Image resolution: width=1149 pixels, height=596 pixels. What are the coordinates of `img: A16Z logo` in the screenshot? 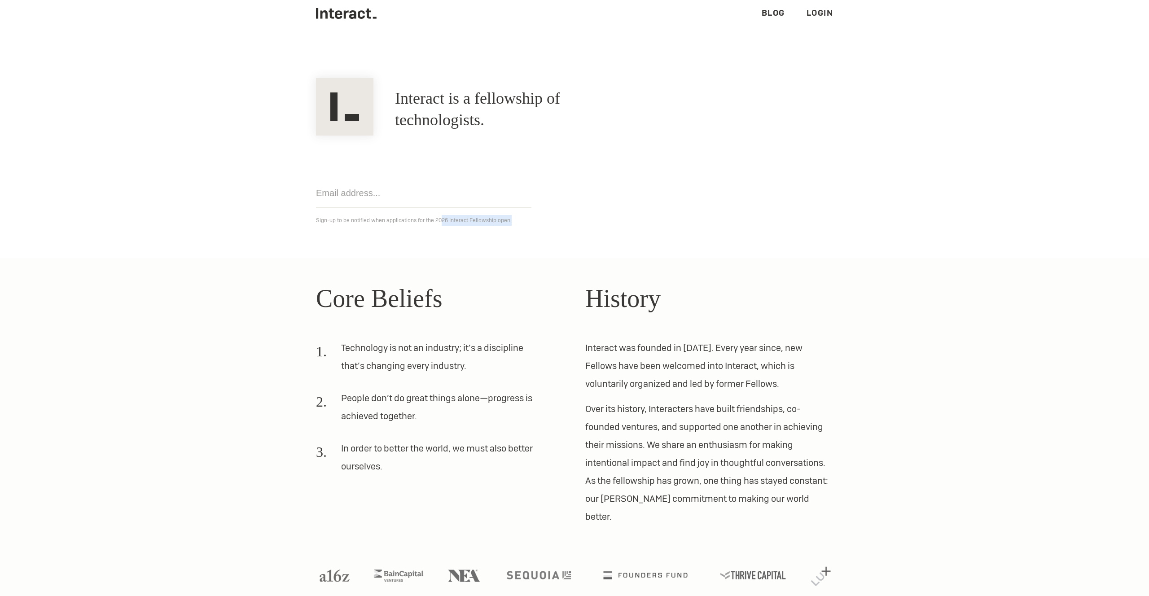 It's located at (334, 575).